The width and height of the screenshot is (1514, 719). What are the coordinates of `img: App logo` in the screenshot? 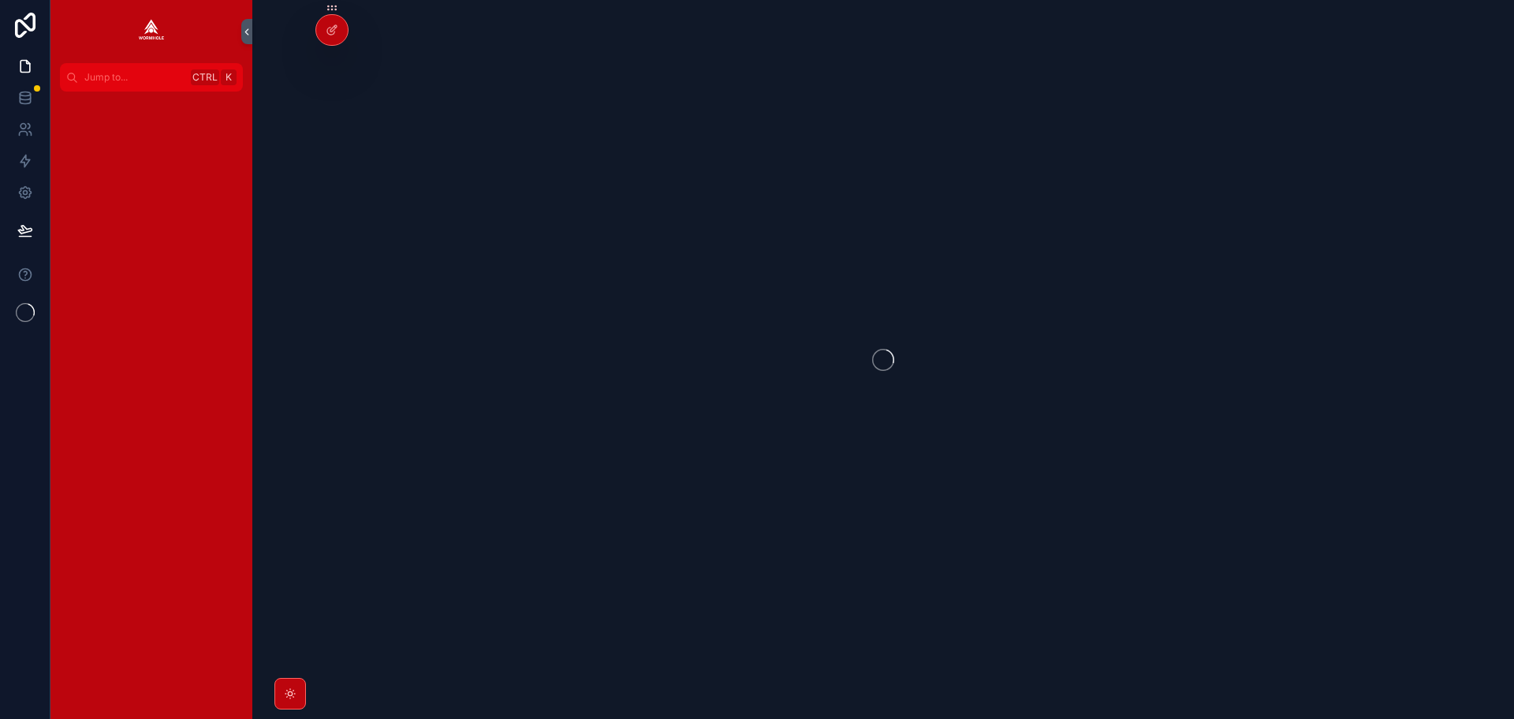 It's located at (151, 32).